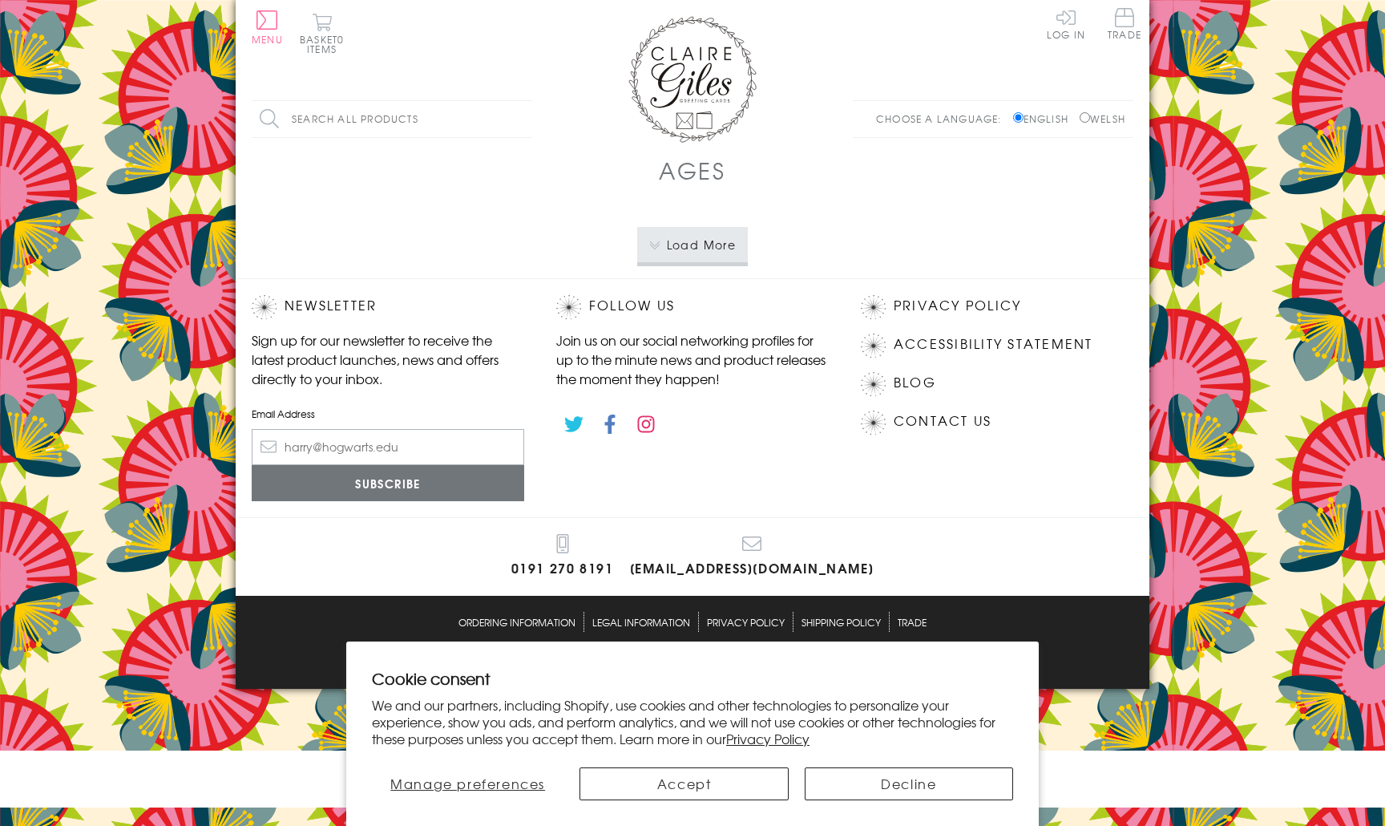 This screenshot has width=1385, height=826. I want to click on p: We and our partners, including Shopify, use cookies and other technologies to personalize your ex..., so click(693, 722).